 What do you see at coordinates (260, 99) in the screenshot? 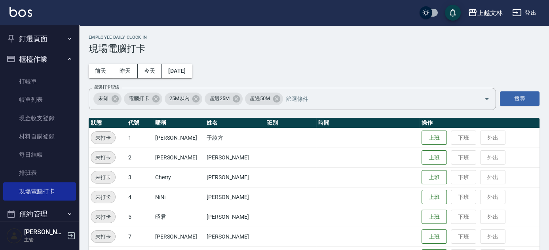
I see `span: 超過50M` at bounding box center [260, 99].